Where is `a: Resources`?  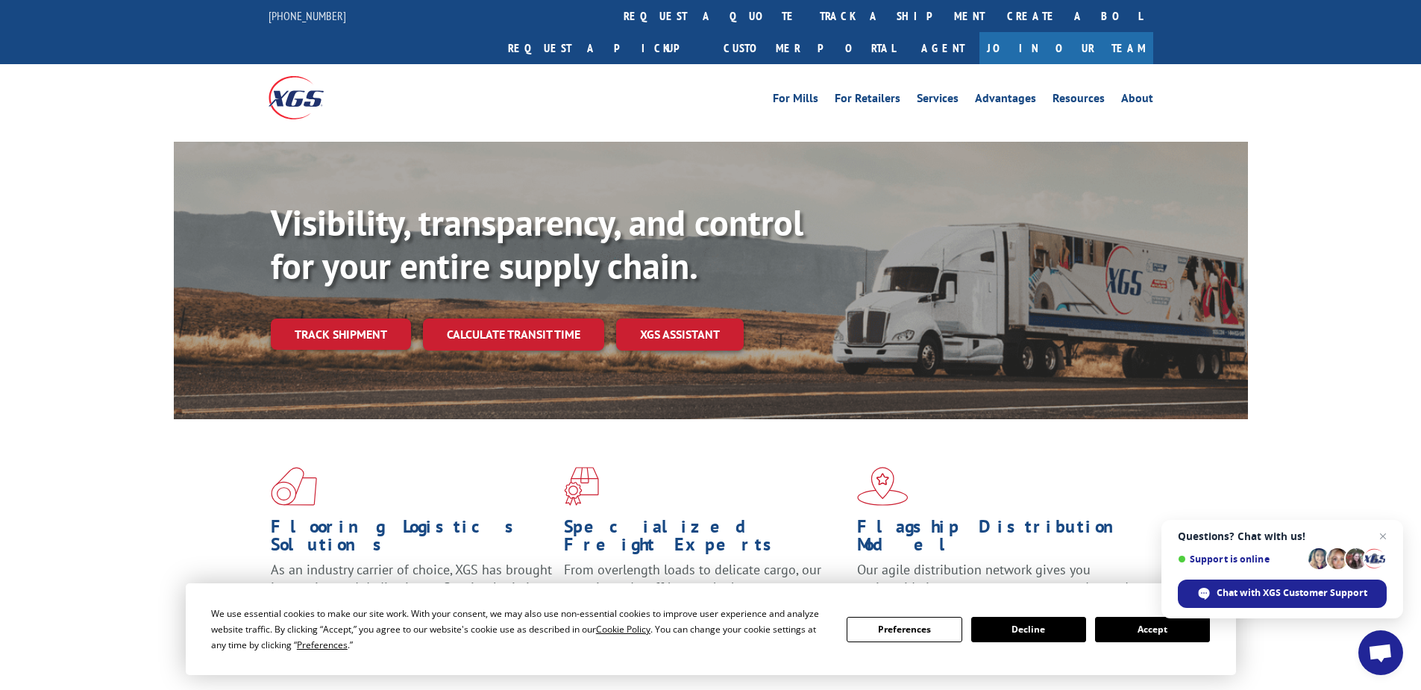 a: Resources is located at coordinates (1079, 101).